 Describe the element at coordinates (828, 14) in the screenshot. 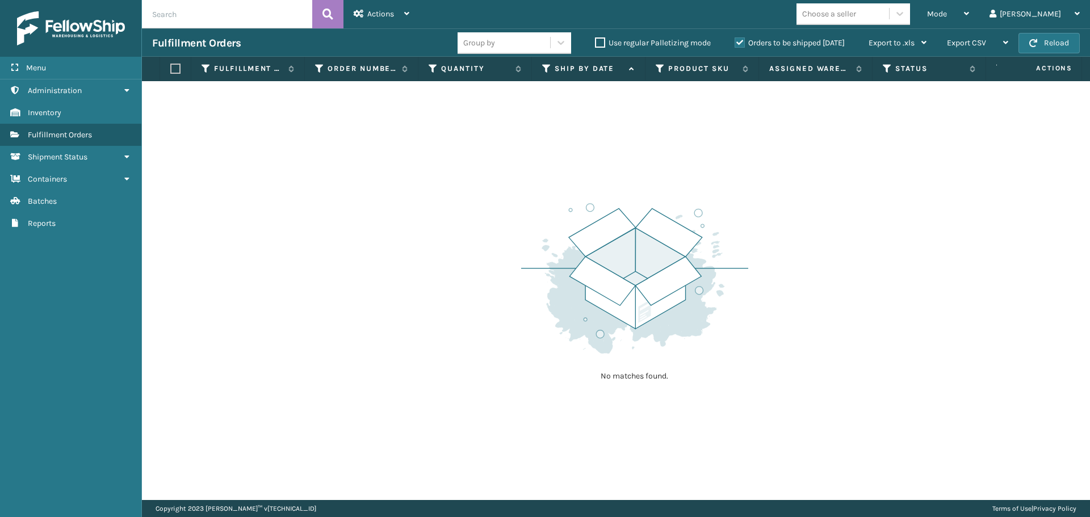

I see `div: Choose a seller` at that location.